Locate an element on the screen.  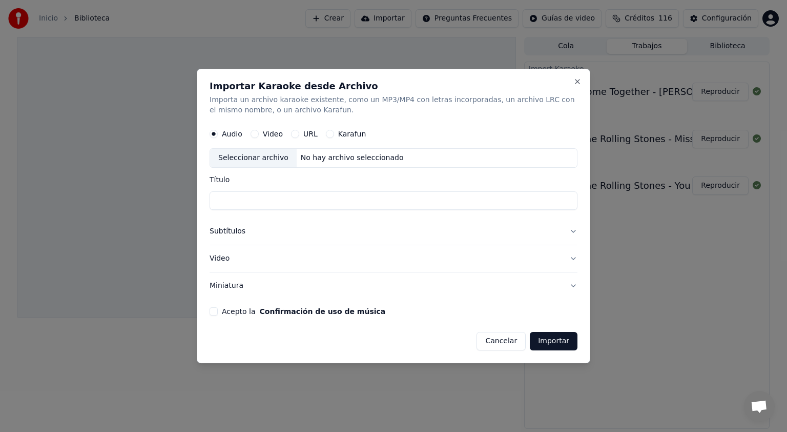
div: Seleccionar archivo is located at coordinates (253, 158).